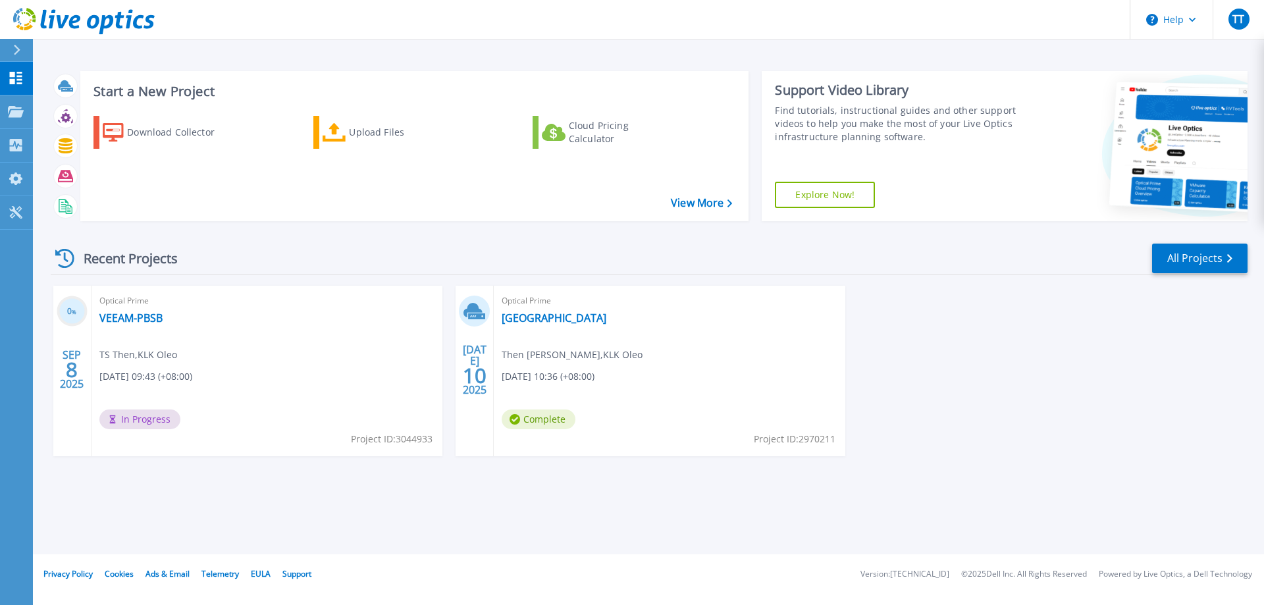 This screenshot has height=605, width=1264. What do you see at coordinates (119, 573) in the screenshot?
I see `a: Cookies` at bounding box center [119, 573].